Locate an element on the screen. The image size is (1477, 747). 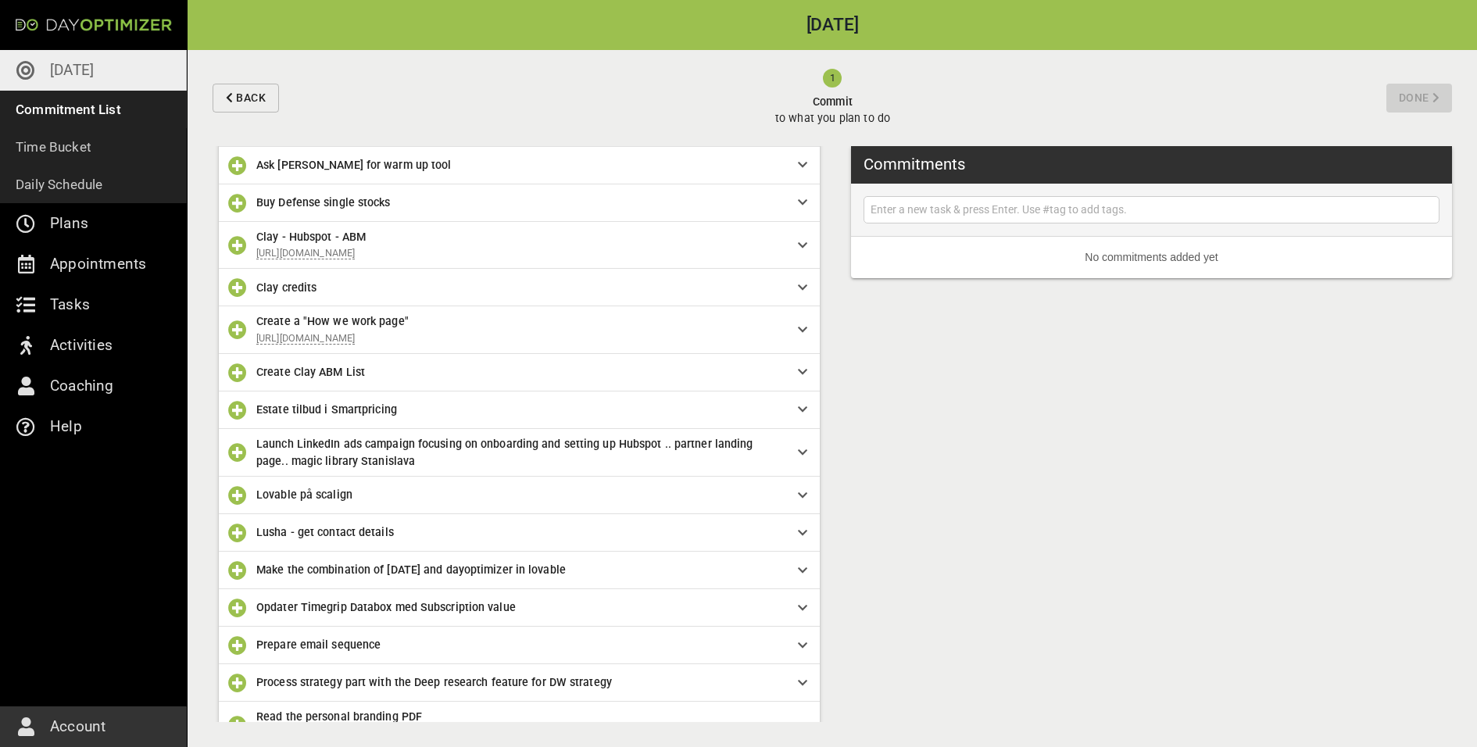
span: Prepare email sequence is located at coordinates (318, 645).